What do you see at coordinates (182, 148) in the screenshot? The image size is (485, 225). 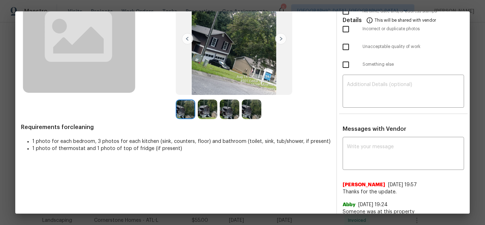 I see `li: 1 photo of thermostat and 1 photo of top of fridge (if present)` at bounding box center [182, 148].